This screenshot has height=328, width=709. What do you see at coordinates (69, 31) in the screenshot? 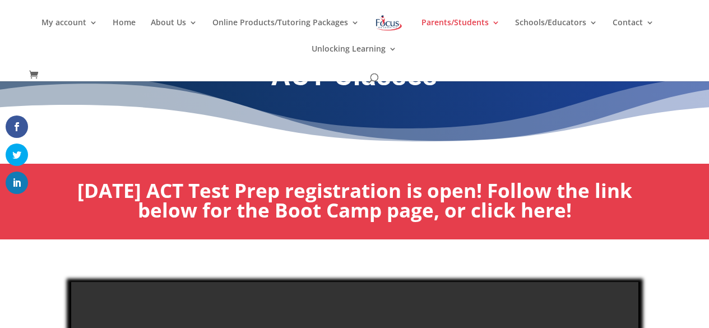
I see `a: My account` at bounding box center [69, 31].